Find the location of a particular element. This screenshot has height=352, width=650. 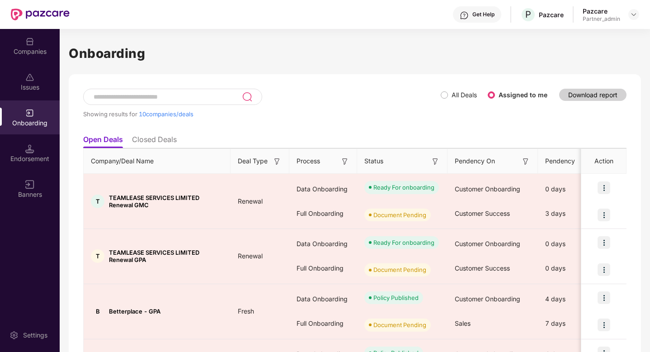

div: 4 days is located at coordinates (572, 299).